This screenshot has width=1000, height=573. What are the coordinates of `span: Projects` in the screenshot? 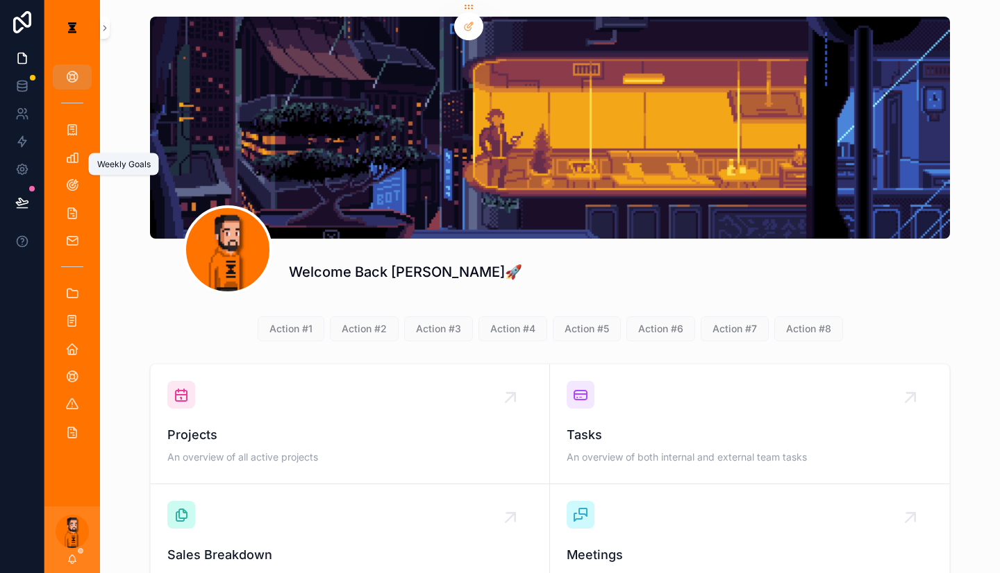 It's located at (350, 435).